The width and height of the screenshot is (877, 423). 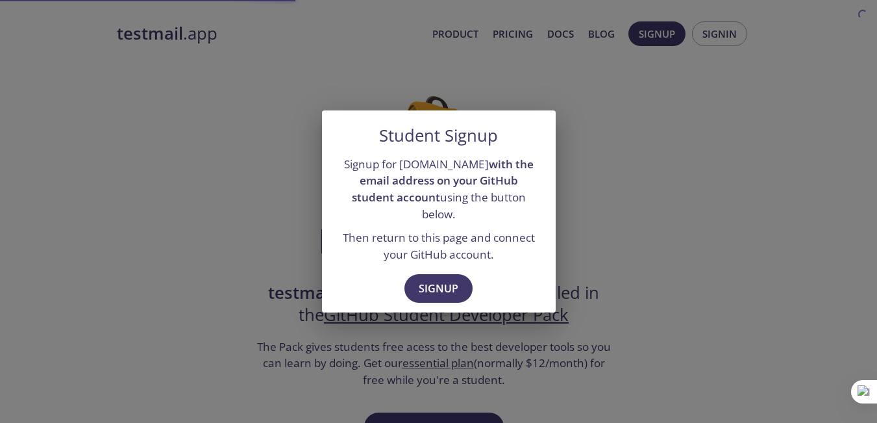 I want to click on h5: Student Signup, so click(x=438, y=136).